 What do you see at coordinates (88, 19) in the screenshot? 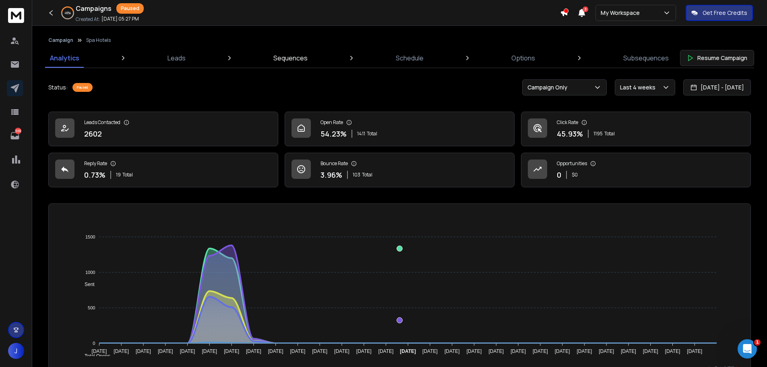
I see `p: Created At:` at bounding box center [88, 19].